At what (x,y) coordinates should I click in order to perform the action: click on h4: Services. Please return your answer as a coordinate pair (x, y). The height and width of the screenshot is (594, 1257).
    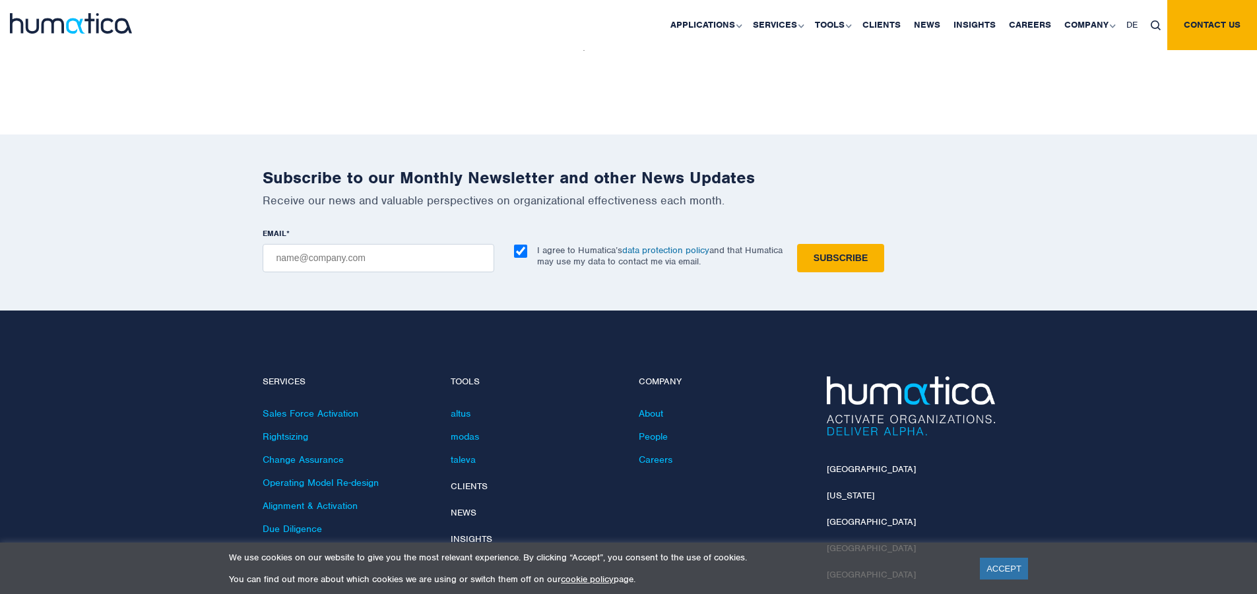
    Looking at the image, I should click on (346, 382).